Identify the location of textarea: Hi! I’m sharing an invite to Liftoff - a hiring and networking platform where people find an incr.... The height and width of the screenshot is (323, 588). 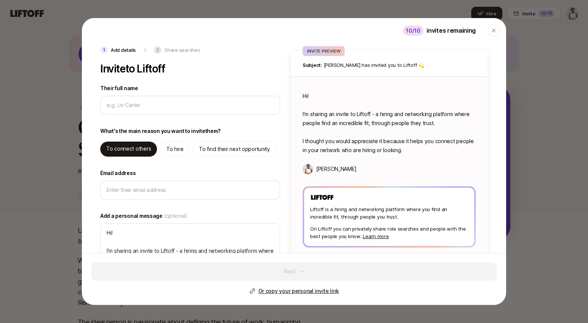
(190, 260).